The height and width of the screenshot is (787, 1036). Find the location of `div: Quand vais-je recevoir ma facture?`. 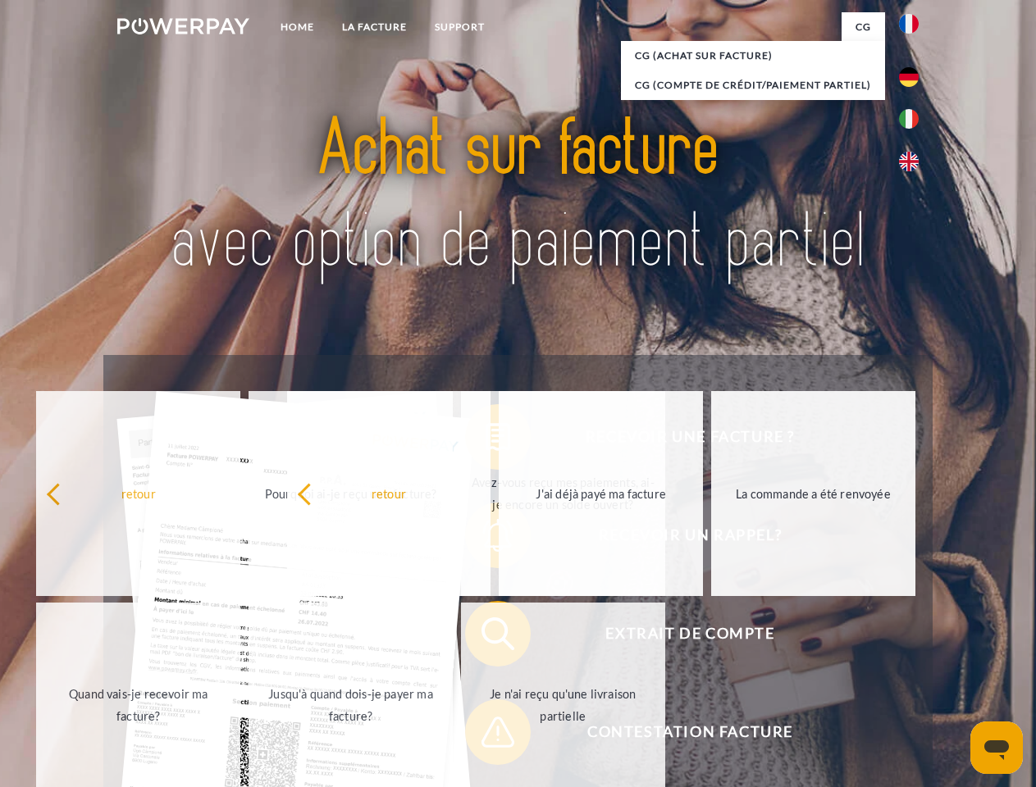

div: Quand vais-je recevoir ma facture? is located at coordinates (138, 705).